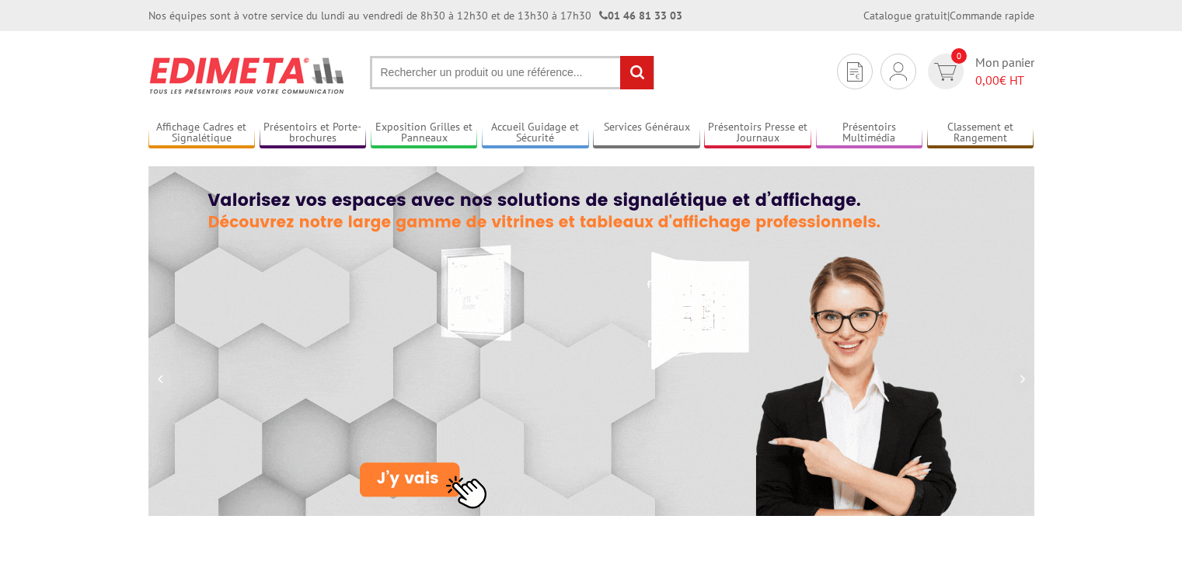 The height and width of the screenshot is (561, 1182). I want to click on a: Affichage Cadres et Signalétique, so click(202, 133).